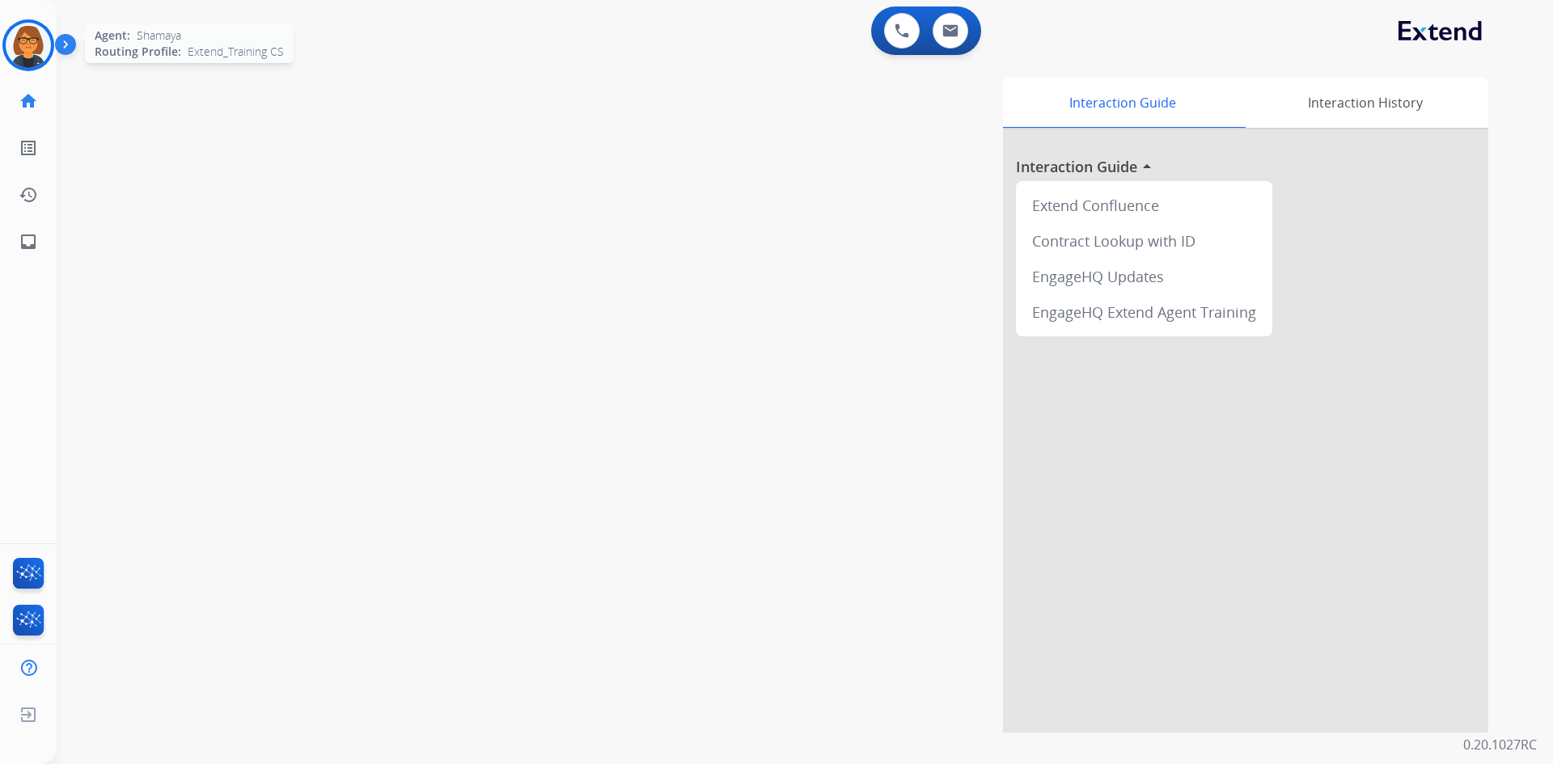  What do you see at coordinates (28, 195) in the screenshot?
I see `mat-icon: history` at bounding box center [28, 195].